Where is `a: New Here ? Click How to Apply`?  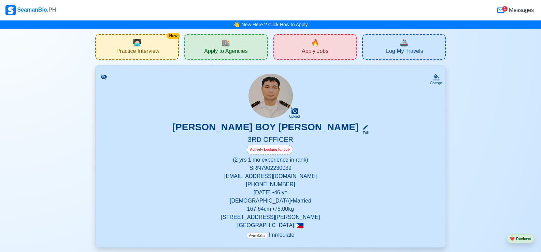 a: New Here ? Click How to Apply is located at coordinates (275, 25).